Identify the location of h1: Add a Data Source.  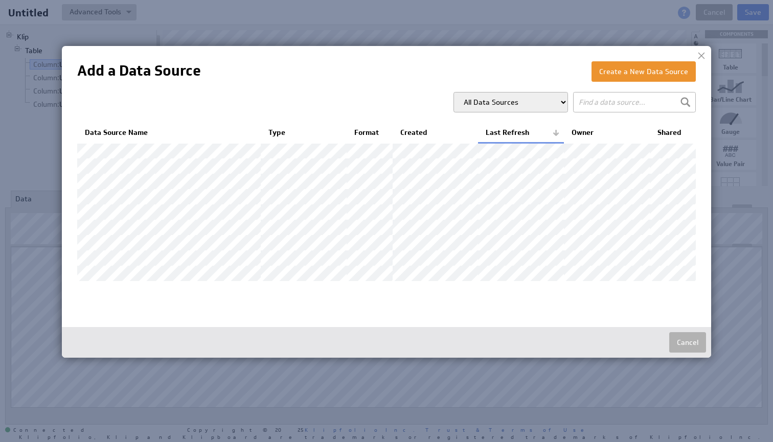
(139, 71).